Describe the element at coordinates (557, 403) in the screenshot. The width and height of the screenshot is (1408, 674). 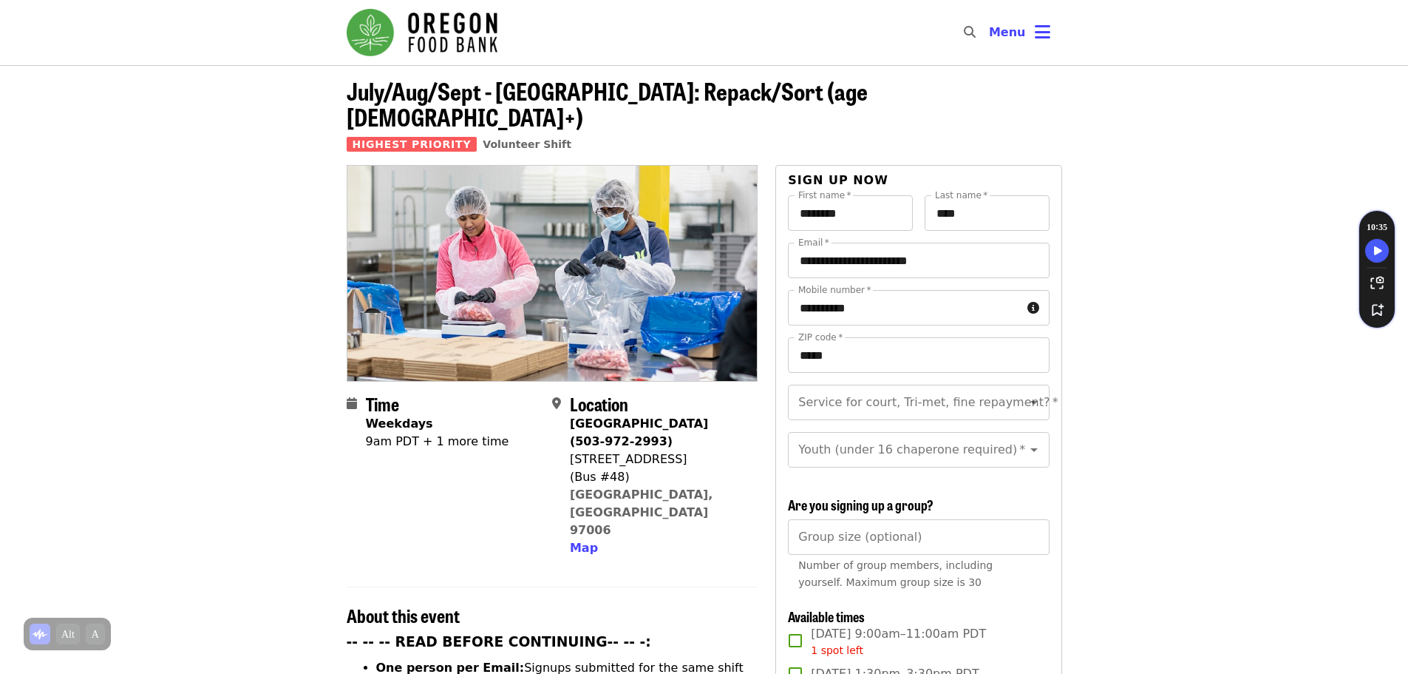
I see `i: map-marker-alt icon` at that location.